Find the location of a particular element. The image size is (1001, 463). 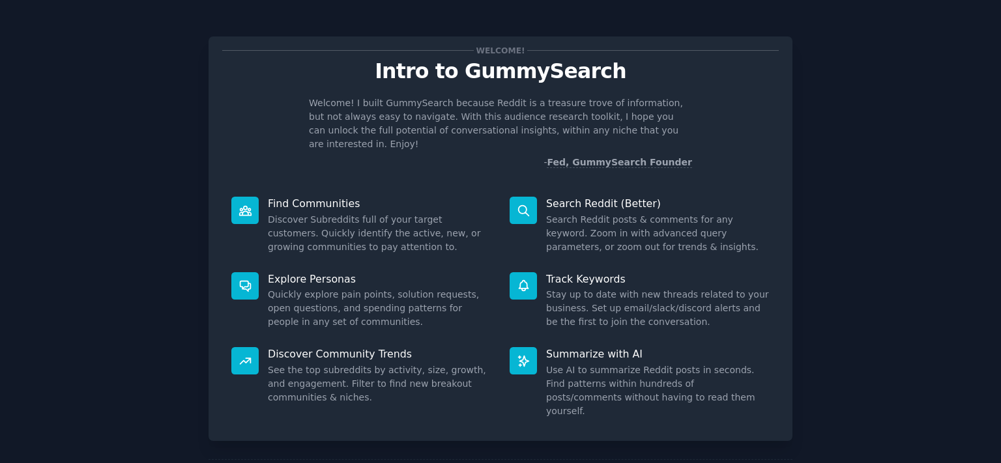

dd: See the top subreddits by activity, size, growth, and engagement. Filter to find new breakout com... is located at coordinates (379, 384).